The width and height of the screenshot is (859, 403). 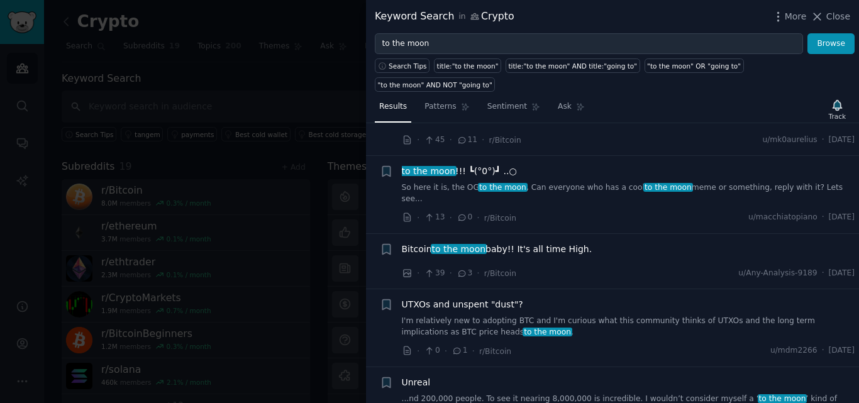 What do you see at coordinates (462, 17) in the screenshot?
I see `span: in` at bounding box center [462, 17].